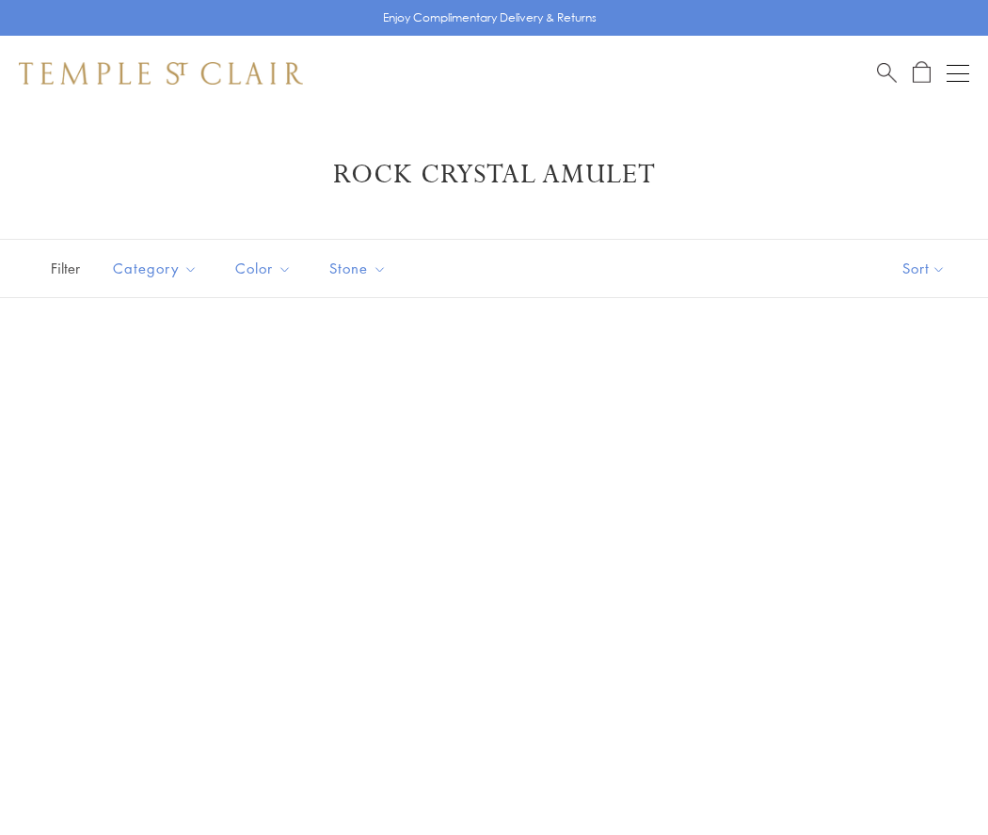  Describe the element at coordinates (263, 268) in the screenshot. I see `button: Color` at that location.